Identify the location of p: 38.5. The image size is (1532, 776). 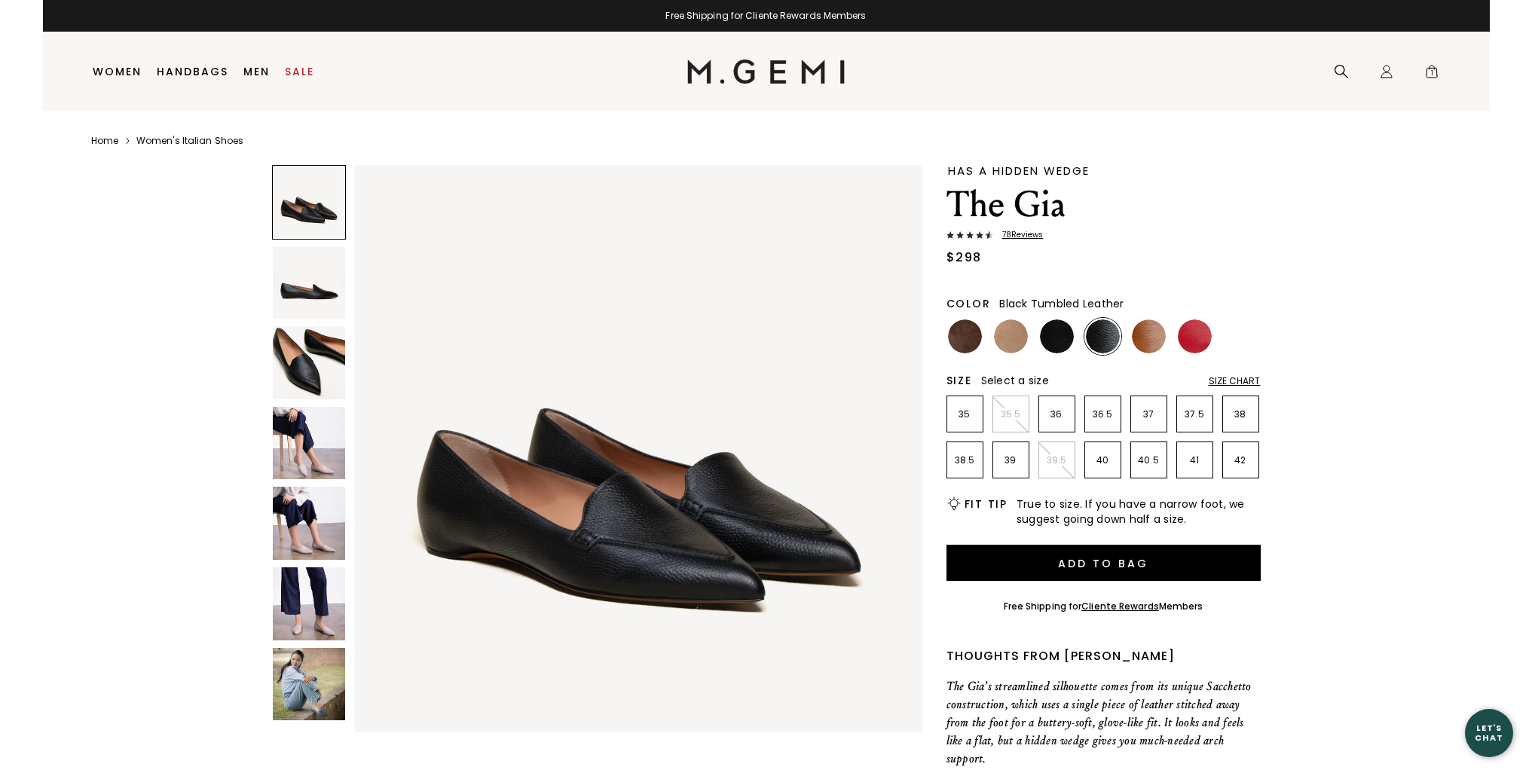
(964, 460).